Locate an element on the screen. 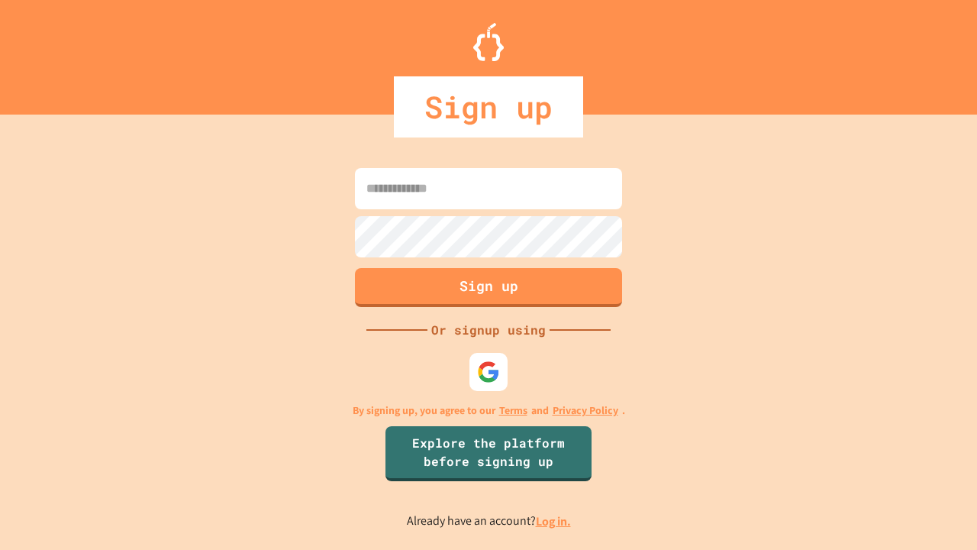  button: Sign up is located at coordinates (488, 287).